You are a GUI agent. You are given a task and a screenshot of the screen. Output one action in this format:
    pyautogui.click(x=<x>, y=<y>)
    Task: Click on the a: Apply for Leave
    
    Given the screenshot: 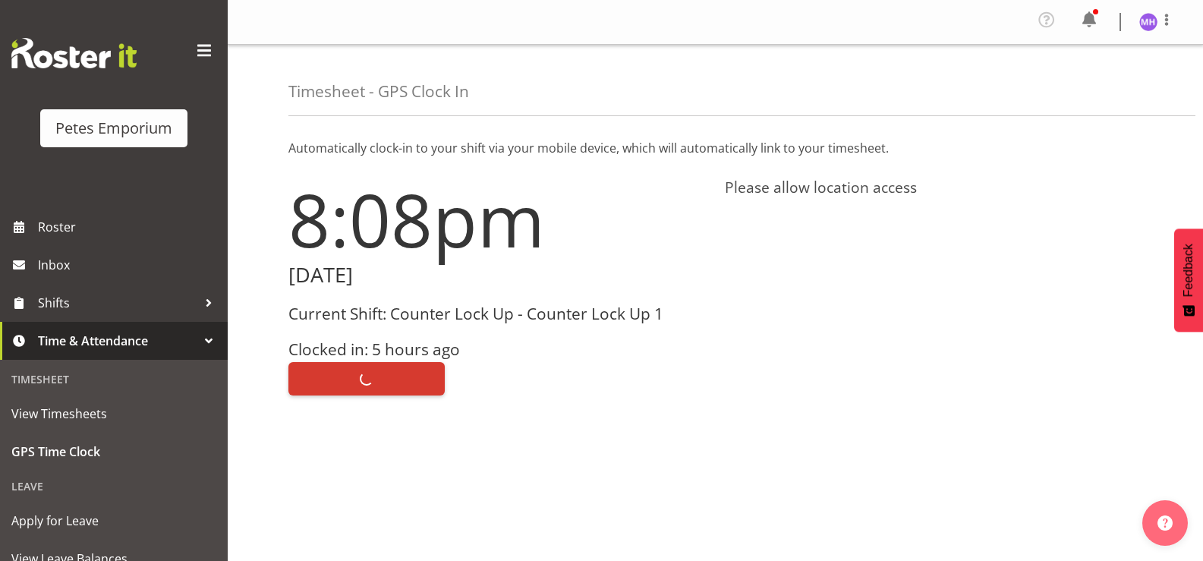 What is the action you would take?
    pyautogui.click(x=114, y=521)
    